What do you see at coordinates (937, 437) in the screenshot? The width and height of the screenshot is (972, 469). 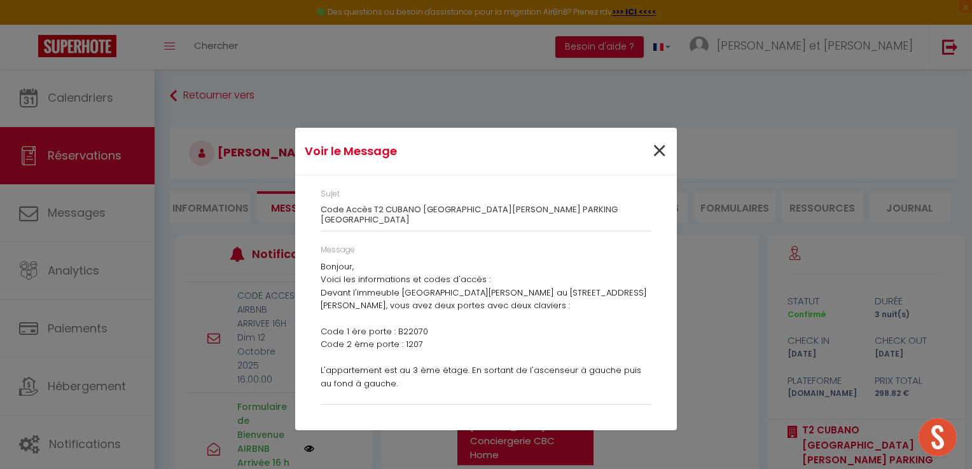 I see `div: Ouvrir le chat` at bounding box center [937, 437].